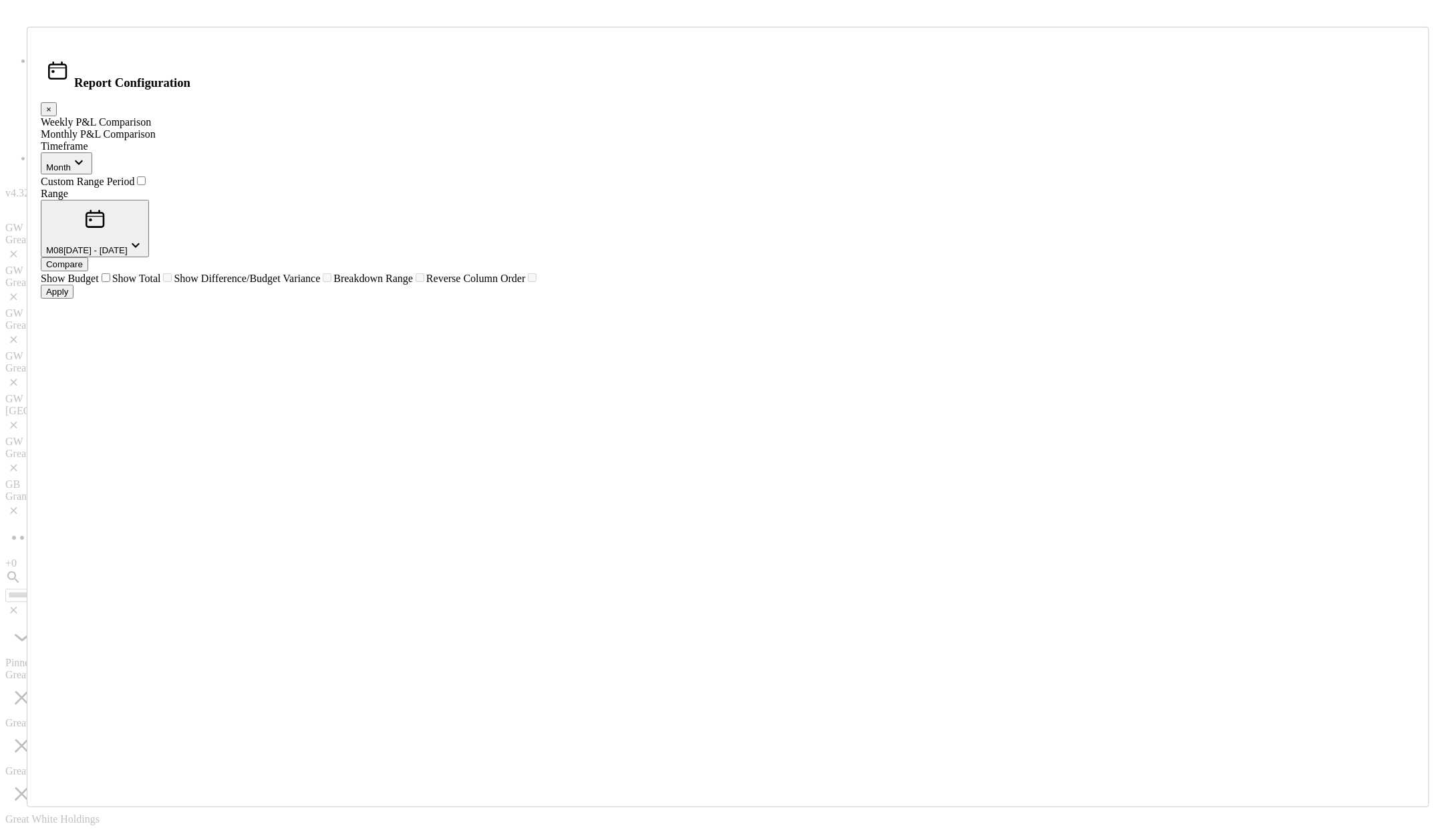 The height and width of the screenshot is (834, 1456). What do you see at coordinates (70, 278) in the screenshot?
I see `span: Show Budget` at bounding box center [70, 278].